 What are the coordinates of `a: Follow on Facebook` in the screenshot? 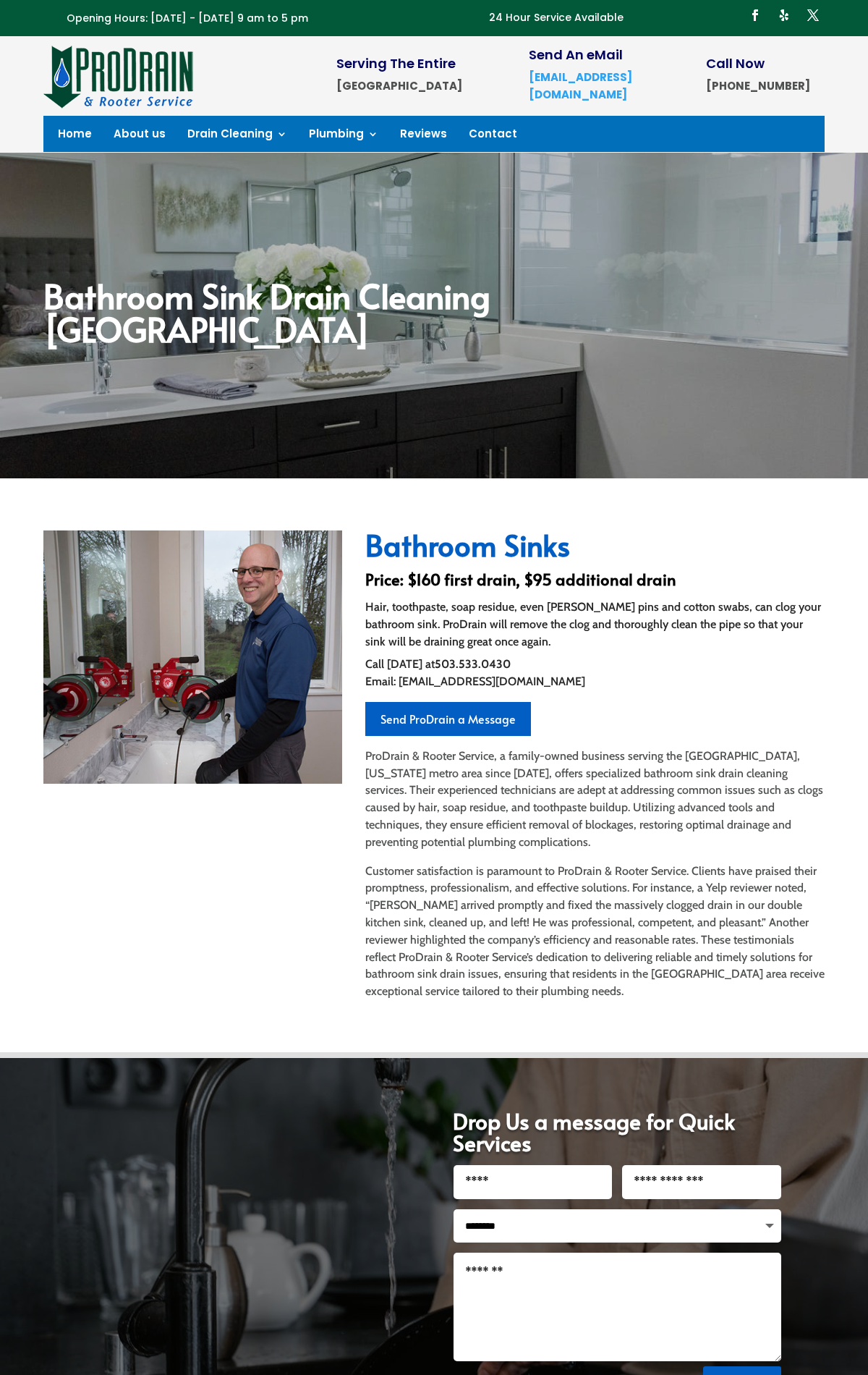 It's located at (755, 15).